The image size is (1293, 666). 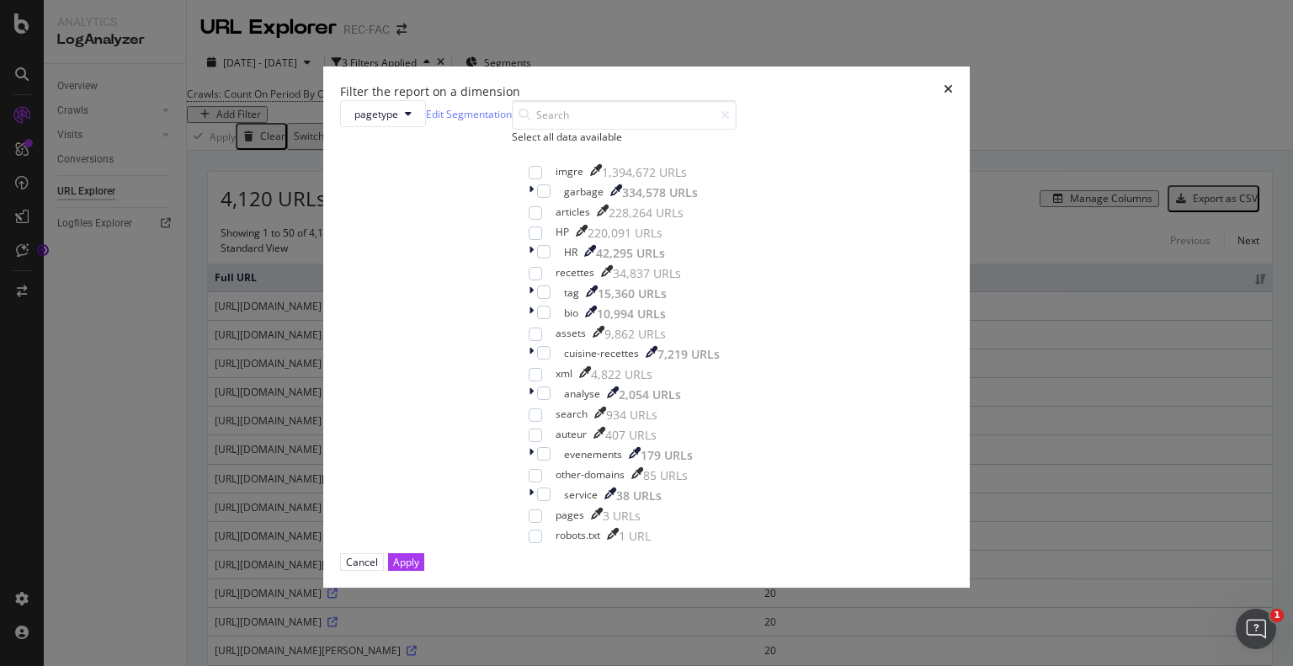 I want to click on div: articles, so click(x=572, y=211).